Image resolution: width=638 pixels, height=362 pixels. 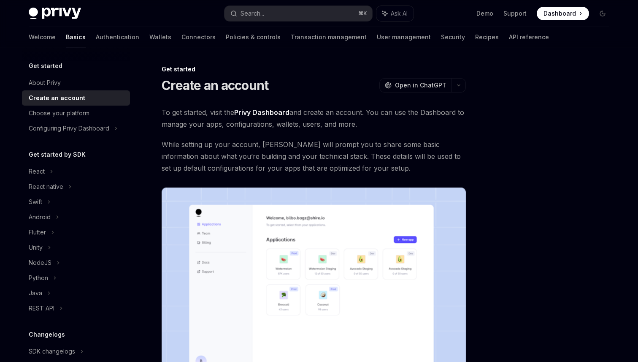 I want to click on a: API reference, so click(x=529, y=37).